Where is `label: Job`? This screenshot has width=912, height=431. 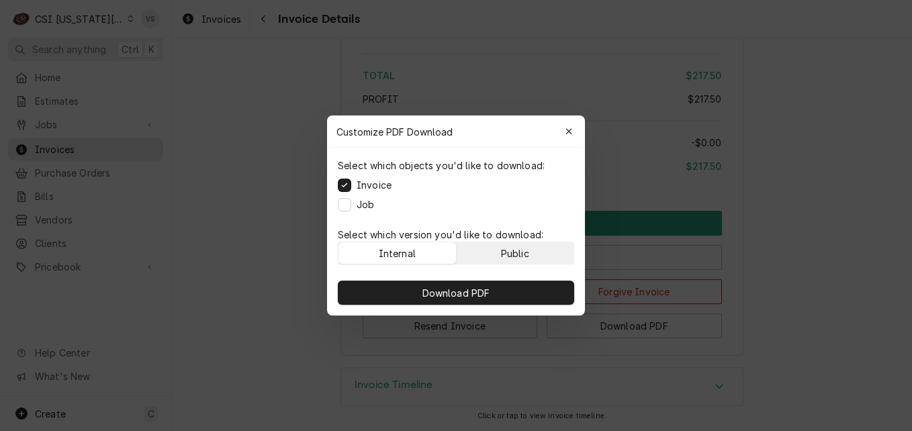
label: Job is located at coordinates (366, 204).